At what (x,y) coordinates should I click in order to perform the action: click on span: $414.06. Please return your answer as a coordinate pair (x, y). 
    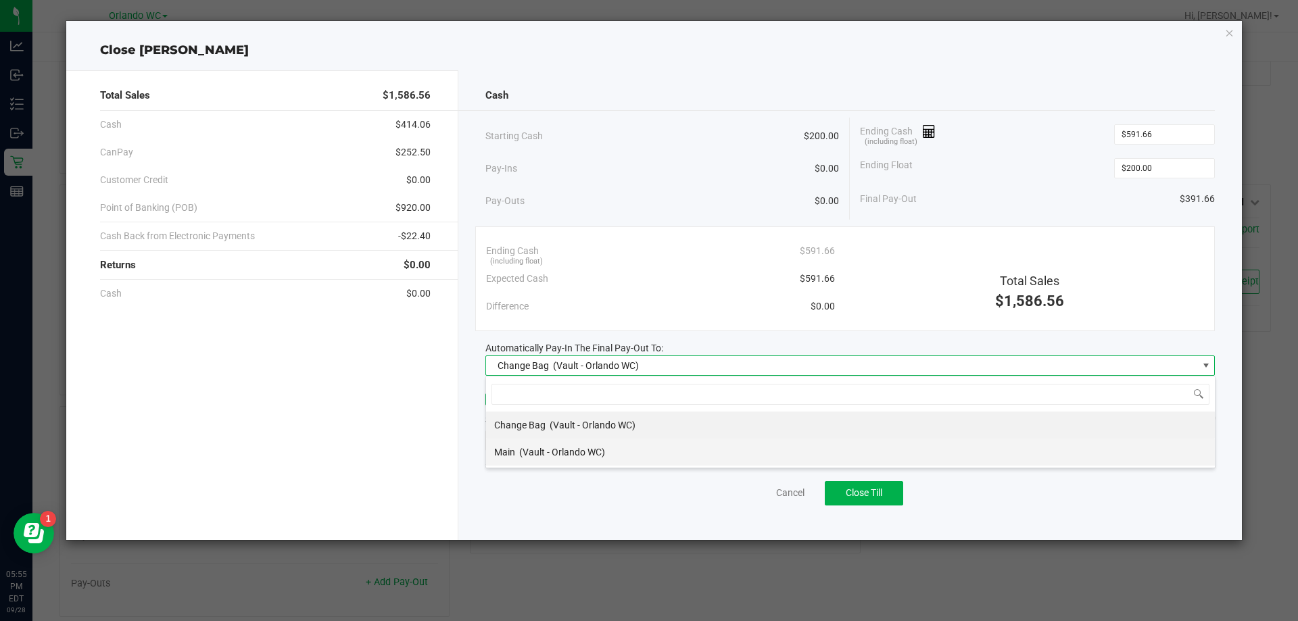
    Looking at the image, I should click on (413, 124).